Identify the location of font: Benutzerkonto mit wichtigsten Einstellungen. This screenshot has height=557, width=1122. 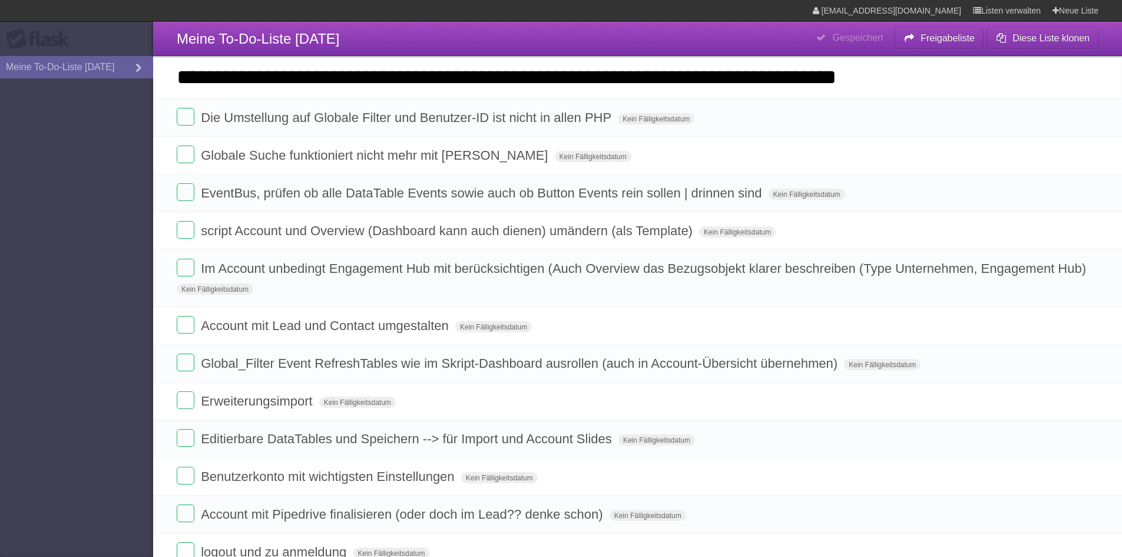
(328, 476).